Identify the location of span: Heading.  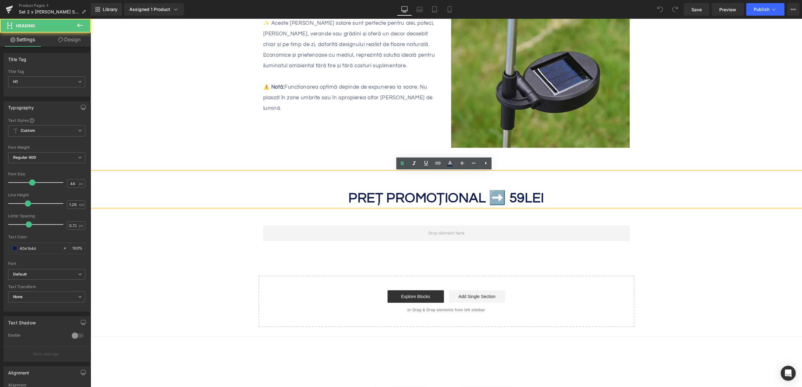
(25, 26).